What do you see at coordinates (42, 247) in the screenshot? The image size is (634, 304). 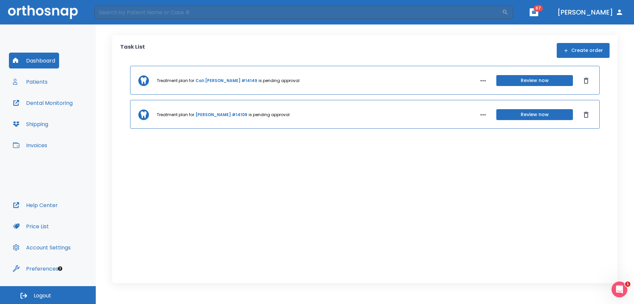 I see `button: Account Settings` at bounding box center [42, 247].